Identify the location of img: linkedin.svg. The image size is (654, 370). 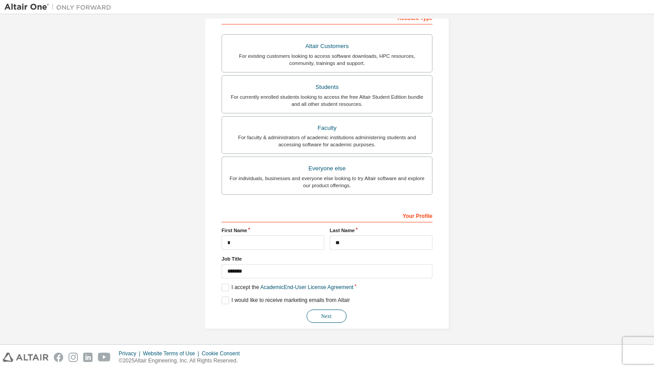
(88, 357).